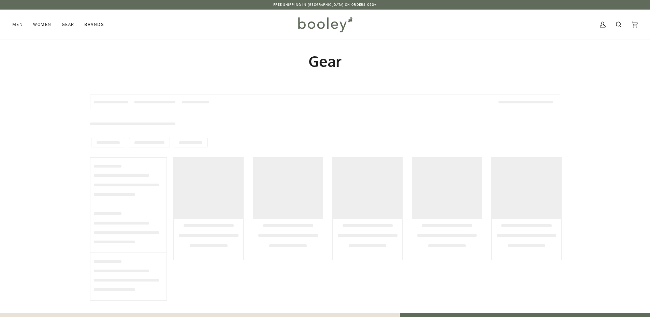 Image resolution: width=650 pixels, height=317 pixels. Describe the element at coordinates (325, 25) in the screenshot. I see `img: Booley` at that location.